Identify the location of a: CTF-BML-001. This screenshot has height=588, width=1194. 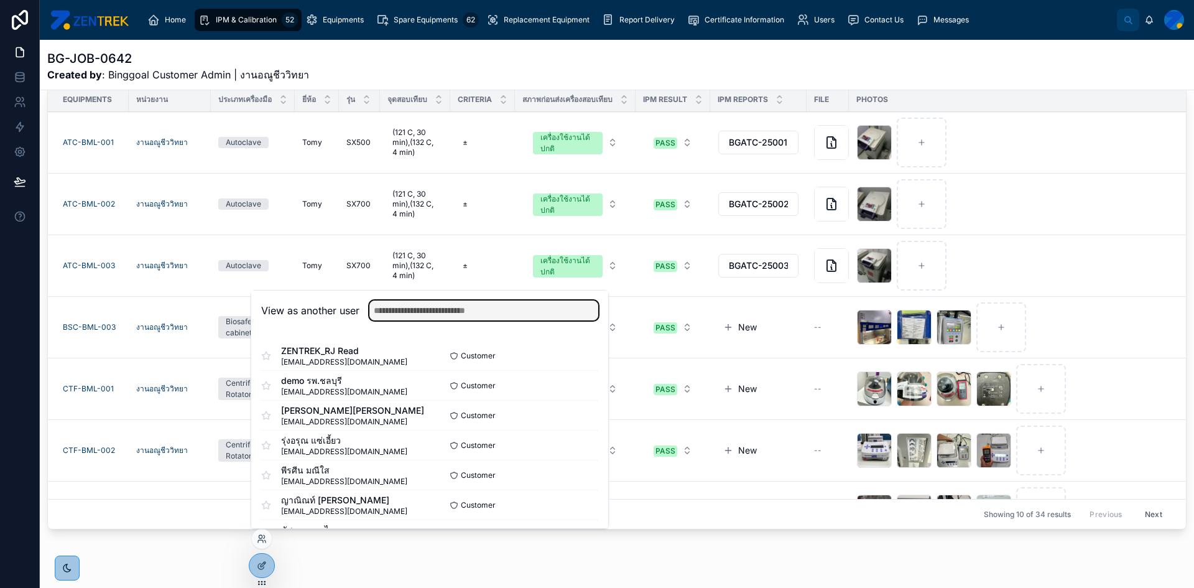
(88, 389).